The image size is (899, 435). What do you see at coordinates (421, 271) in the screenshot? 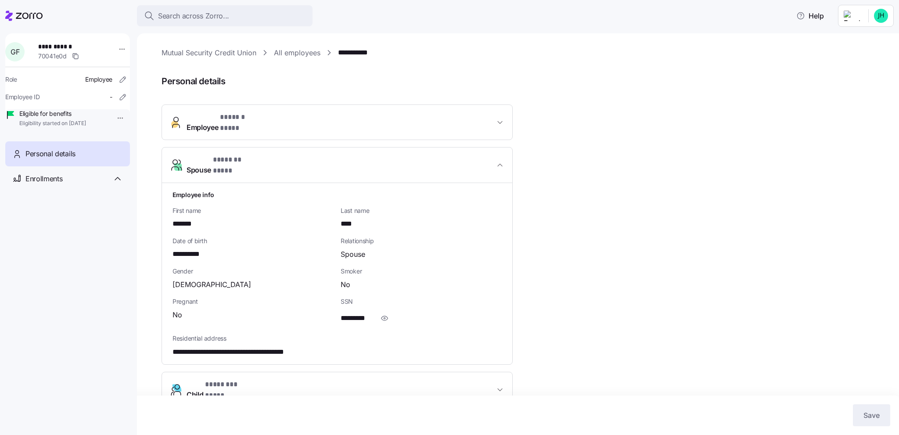
I see `span: Smoker` at bounding box center [421, 271].